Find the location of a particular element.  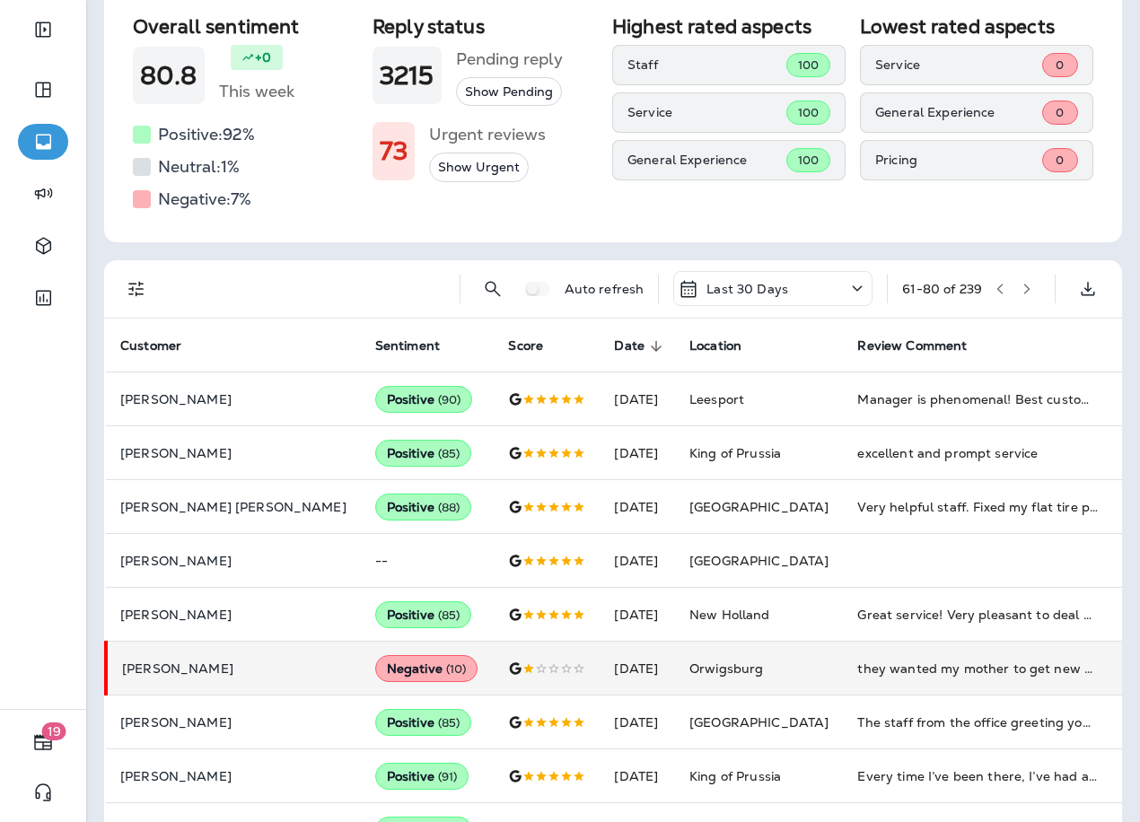

span: Leesport is located at coordinates (716, 399).